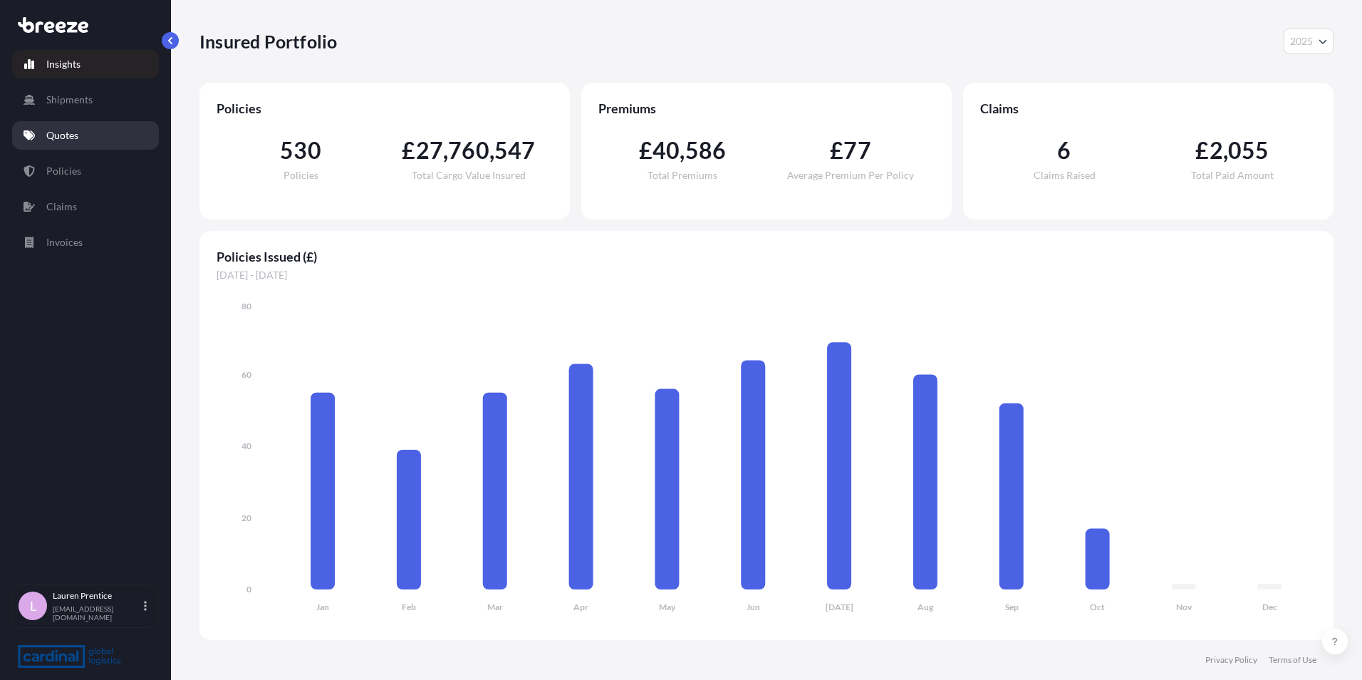 This screenshot has height=680, width=1362. What do you see at coordinates (1064, 175) in the screenshot?
I see `span: Claims Raised` at bounding box center [1064, 175].